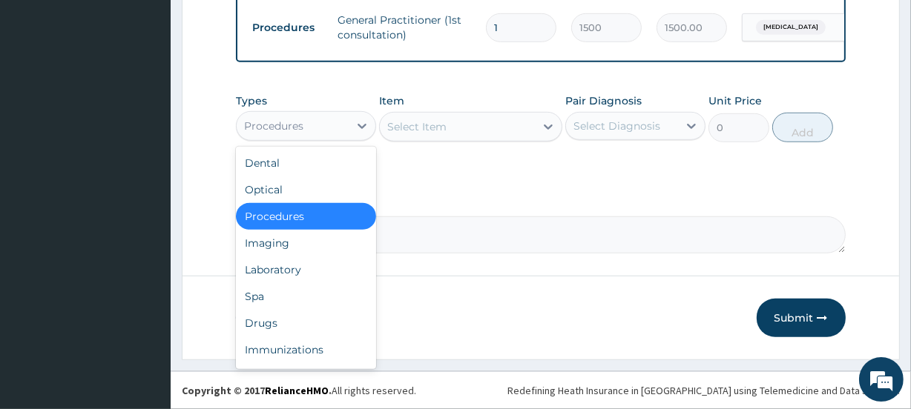 Image resolution: width=911 pixels, height=409 pixels. What do you see at coordinates (305, 323) in the screenshot?
I see `div: Drugs` at bounding box center [305, 323].